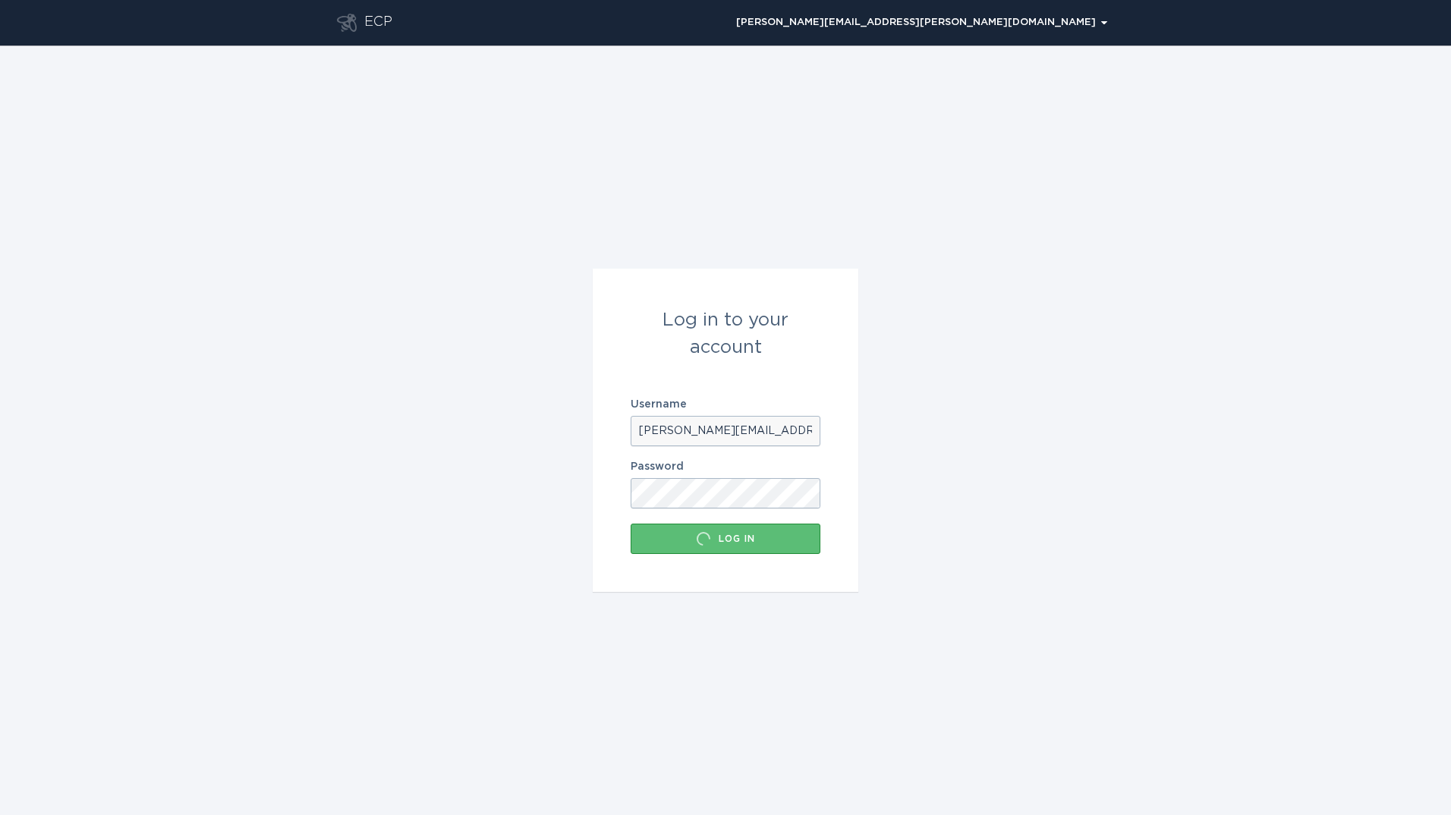 The width and height of the screenshot is (1451, 815). Describe the element at coordinates (921, 23) in the screenshot. I see `button: Open user account details` at that location.